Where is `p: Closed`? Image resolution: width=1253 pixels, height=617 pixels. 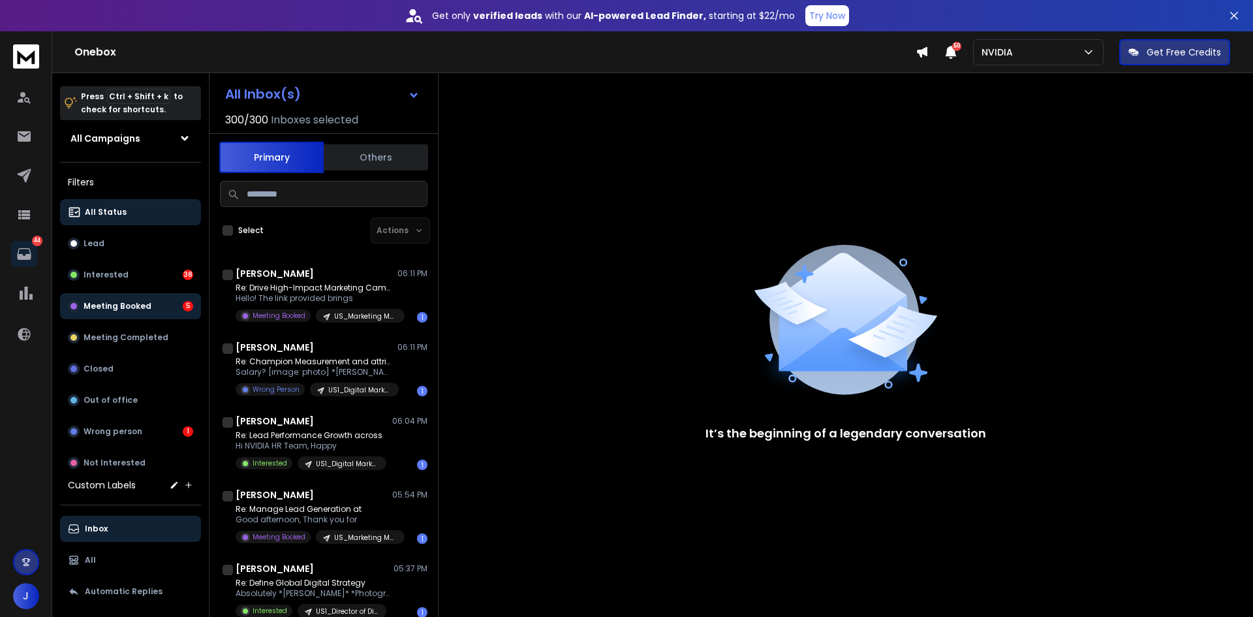
p: Closed is located at coordinates (99, 369).